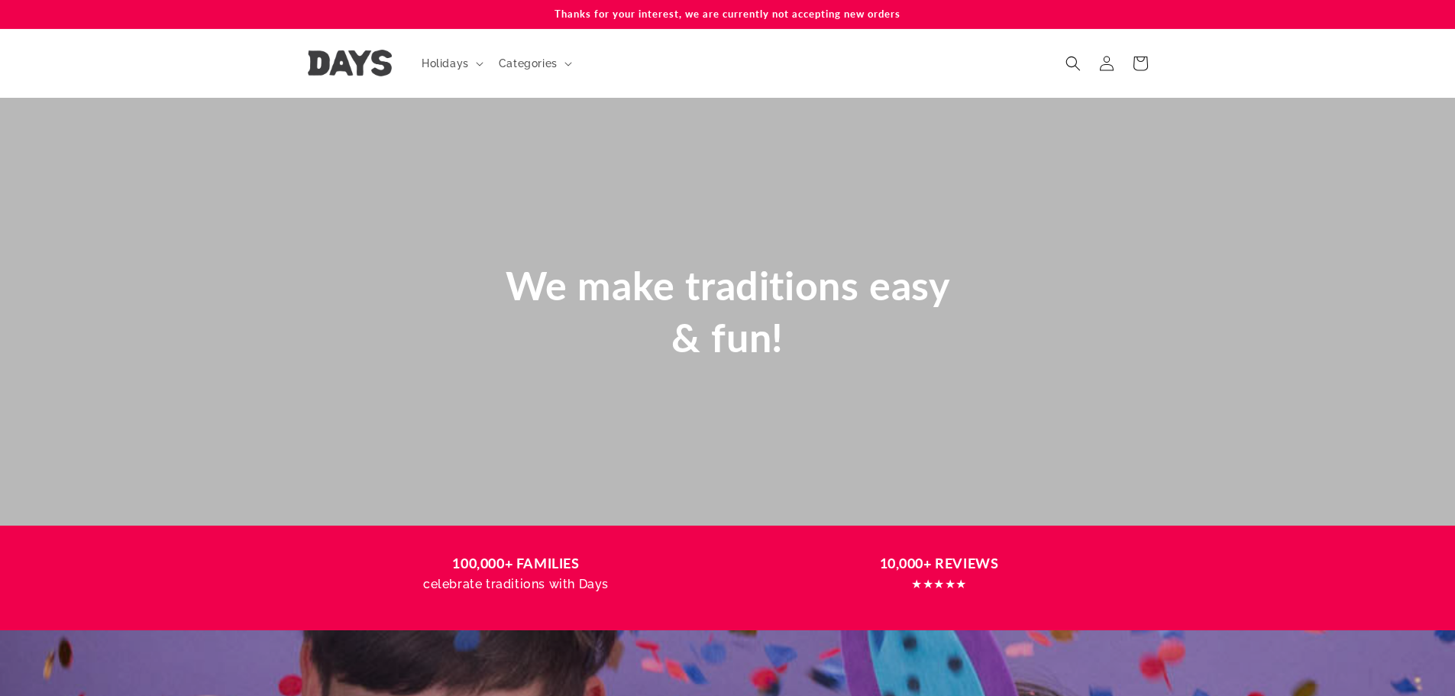 The width and height of the screenshot is (1455, 696). I want to click on span: Holidays, so click(445, 63).